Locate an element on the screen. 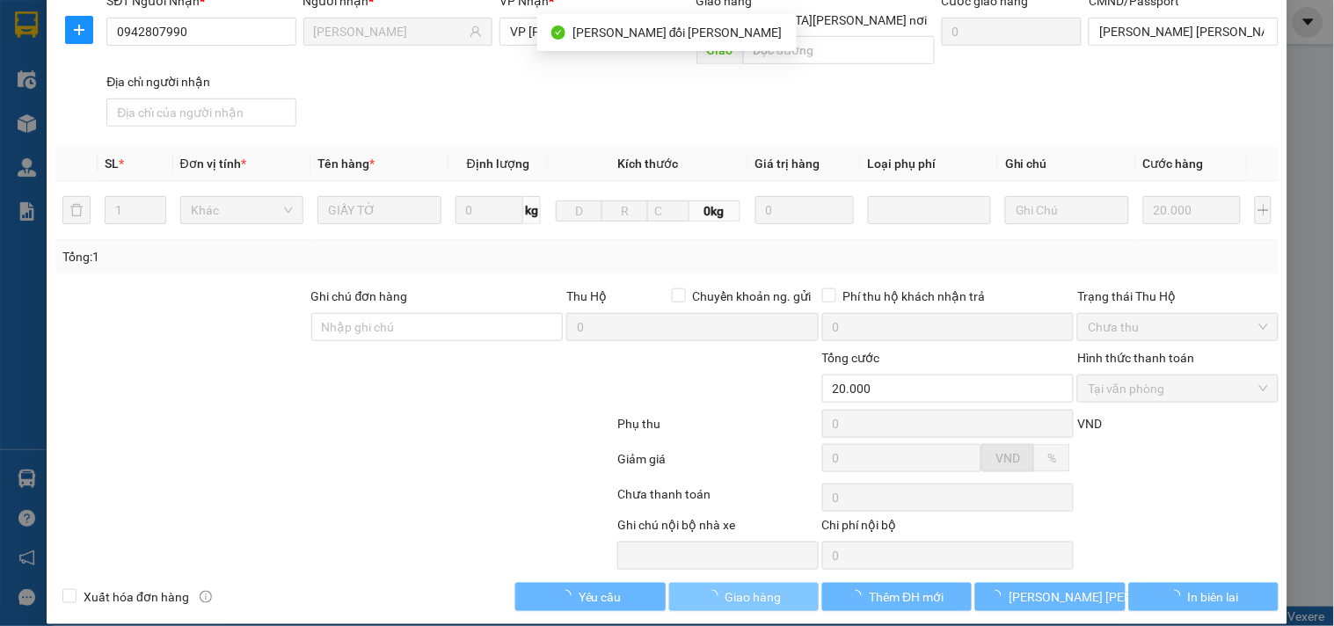  span: In biên lai is located at coordinates (1214, 597).